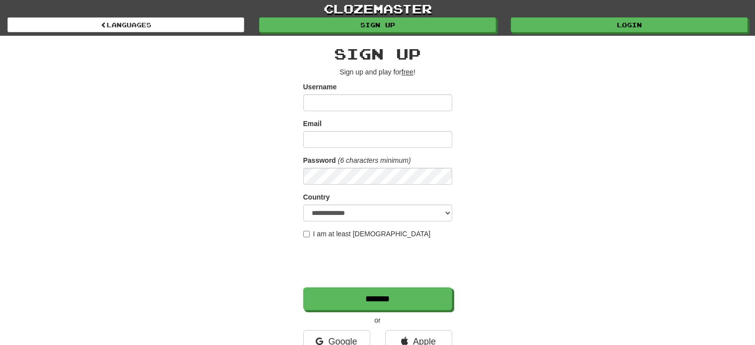  Describe the element at coordinates (407, 72) in the screenshot. I see `u: free` at that location.